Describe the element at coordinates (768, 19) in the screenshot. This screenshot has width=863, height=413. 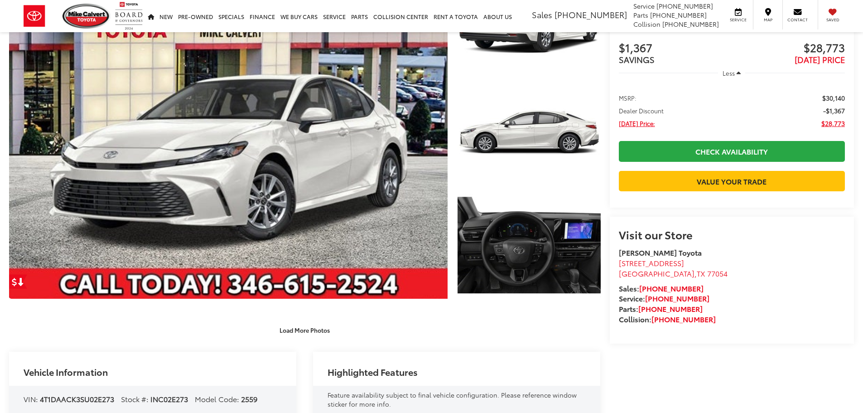
I see `span: Map` at that location.